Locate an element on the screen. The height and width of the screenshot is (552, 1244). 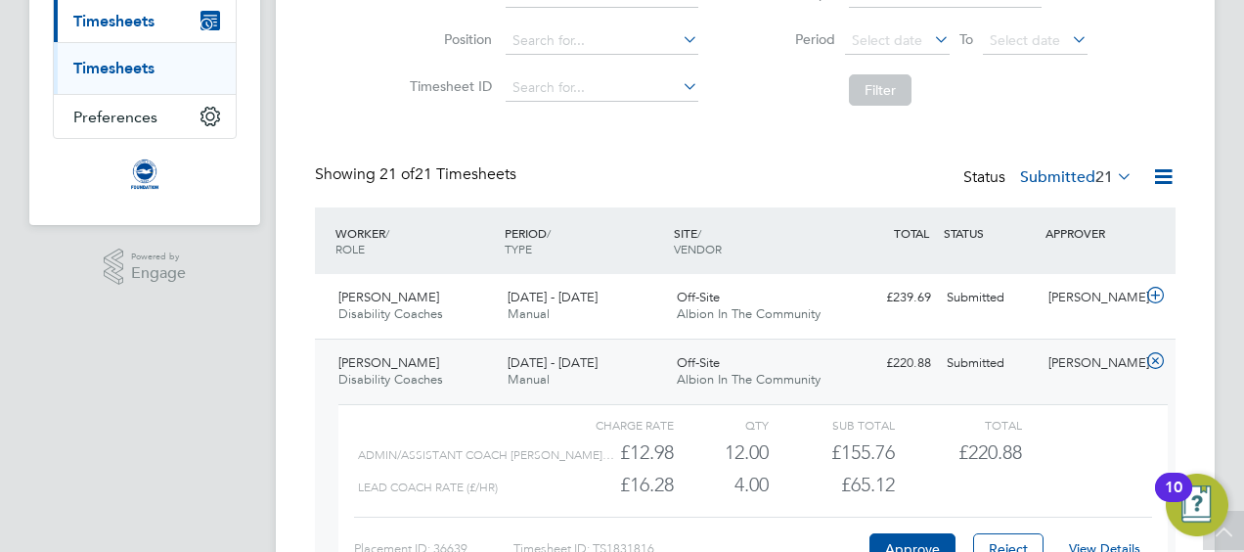
span: TYPE is located at coordinates (518, 248).